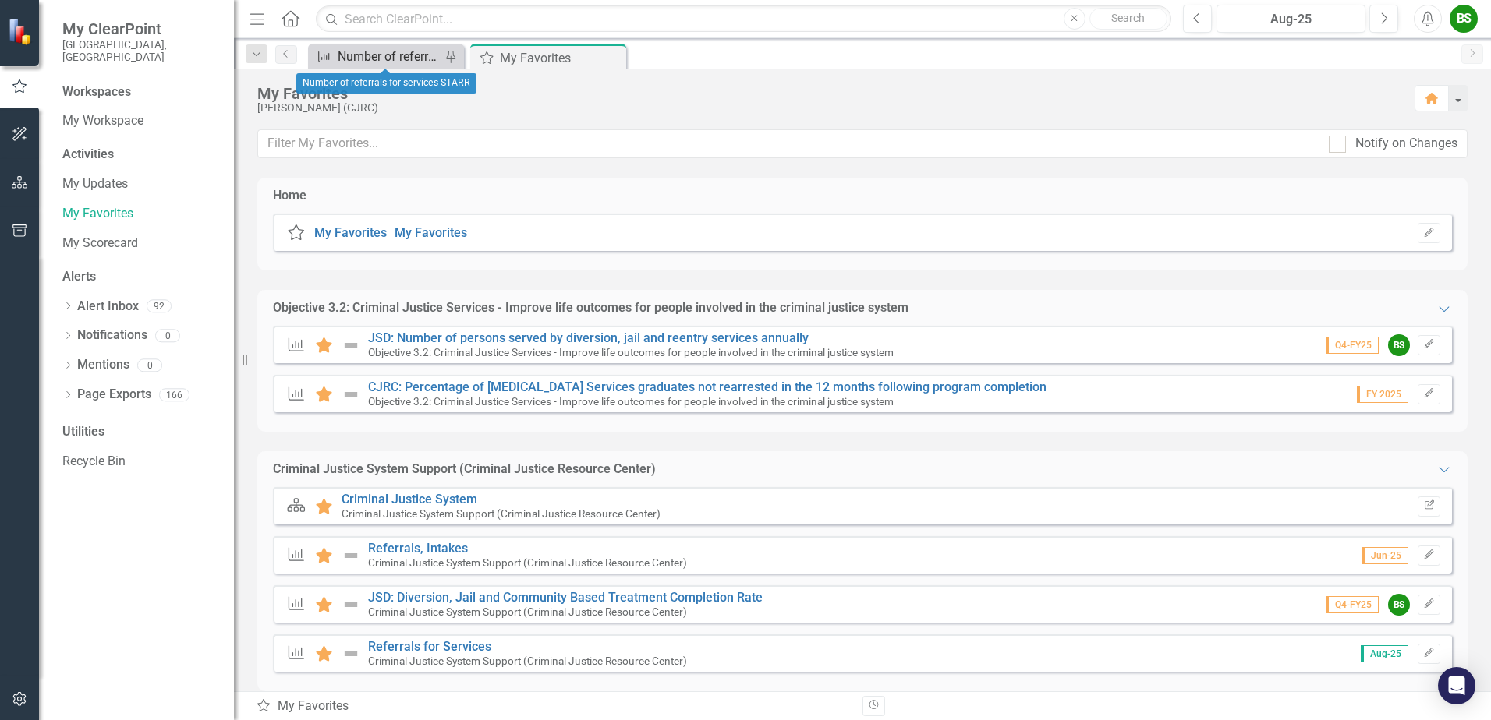 The image size is (1491, 720). I want to click on div: Objective 3.2: Criminal Justice Services - Improve life outcomes for people involved in the crimi..., so click(590, 308).